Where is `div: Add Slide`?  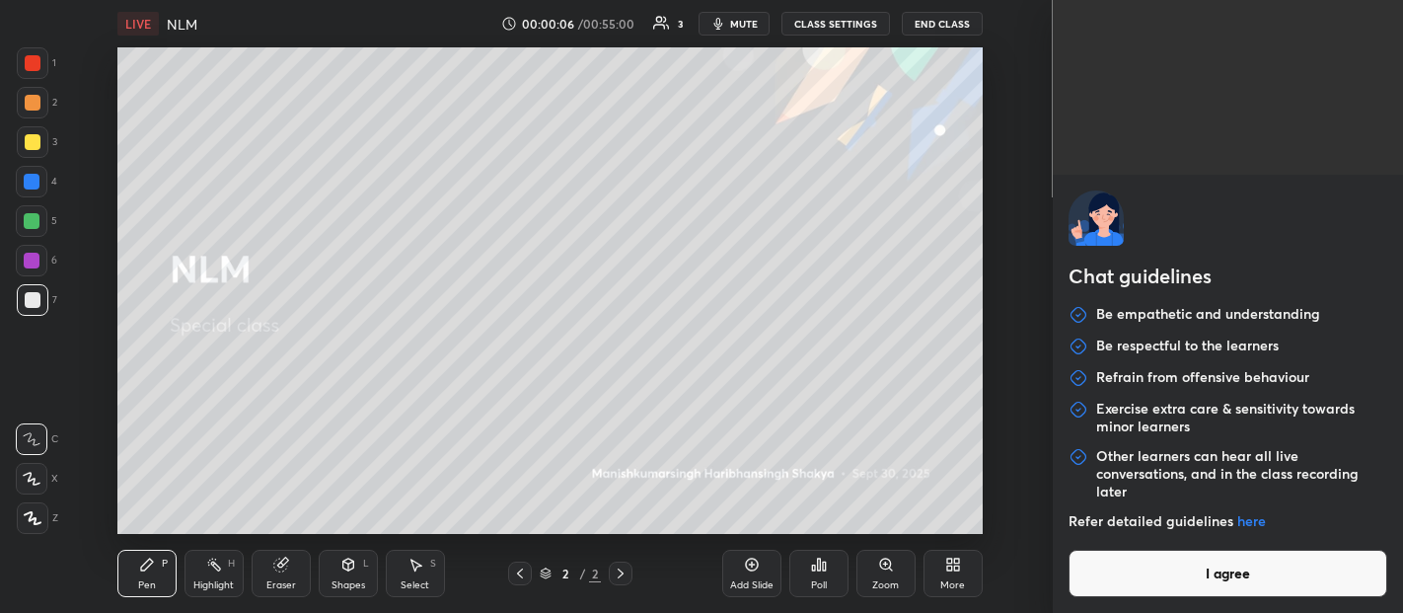 div: Add Slide is located at coordinates (752, 585).